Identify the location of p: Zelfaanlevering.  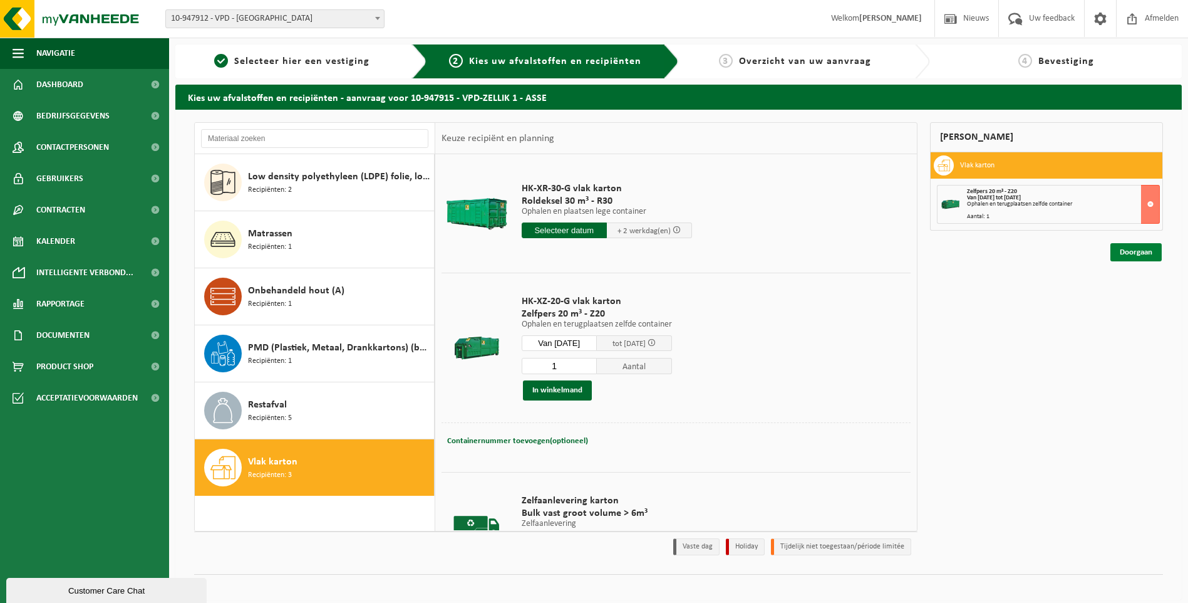
(584, 524).